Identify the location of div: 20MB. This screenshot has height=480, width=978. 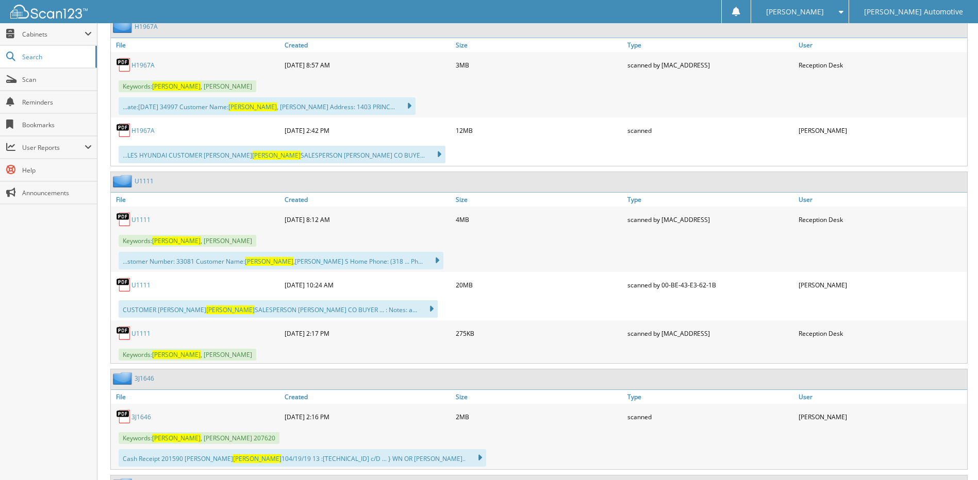
(539, 285).